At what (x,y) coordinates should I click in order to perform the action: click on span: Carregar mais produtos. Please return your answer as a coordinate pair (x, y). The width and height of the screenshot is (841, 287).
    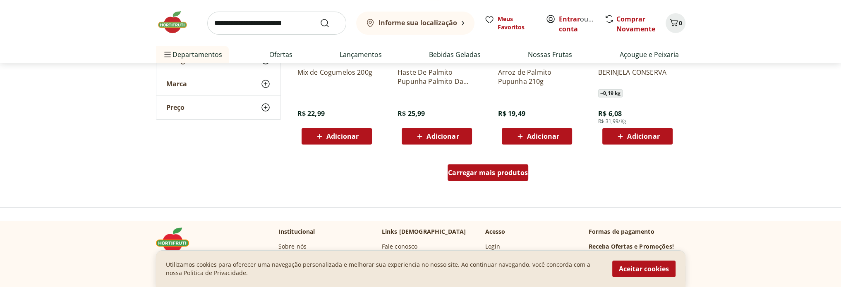
    Looking at the image, I should click on (488, 173).